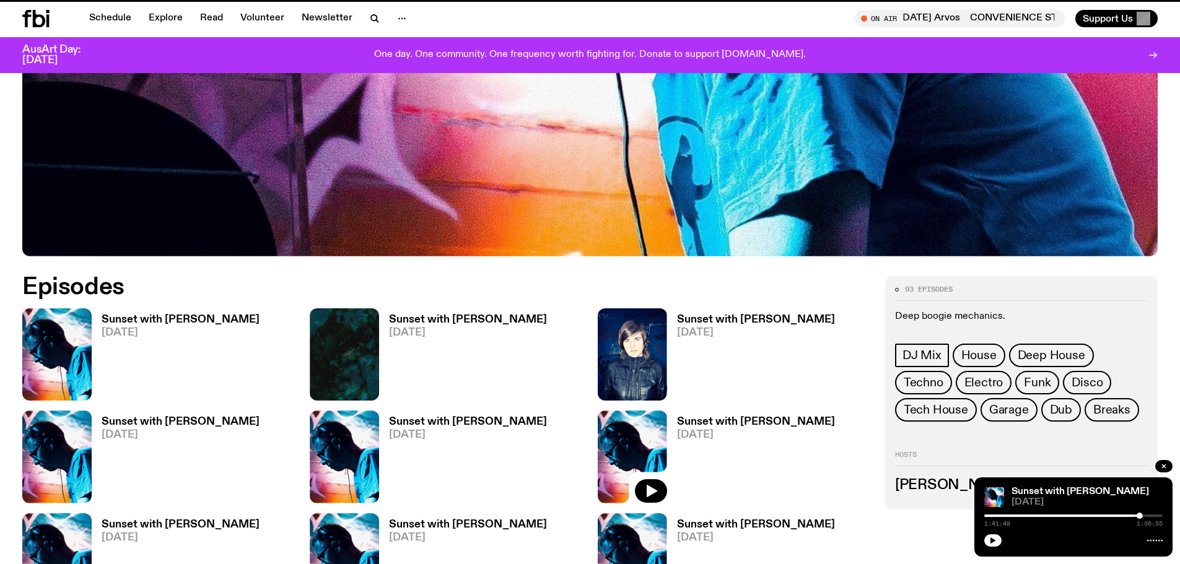  What do you see at coordinates (1112, 410) in the screenshot?
I see `span: Breaks` at bounding box center [1112, 410].